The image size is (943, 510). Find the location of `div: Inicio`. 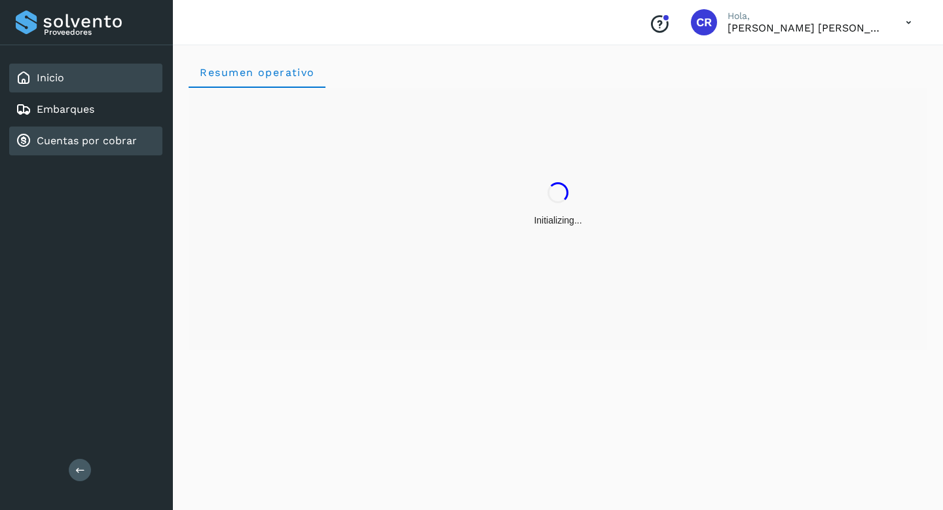

div: Inicio is located at coordinates (86, 78).